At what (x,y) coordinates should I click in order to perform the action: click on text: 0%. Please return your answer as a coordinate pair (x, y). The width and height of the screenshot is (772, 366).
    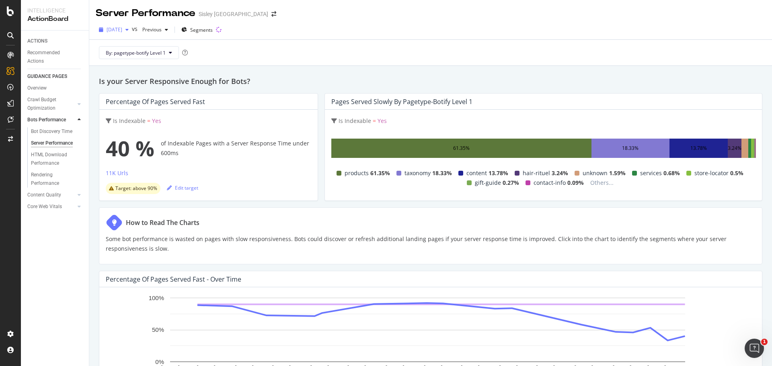
    Looking at the image, I should click on (160, 362).